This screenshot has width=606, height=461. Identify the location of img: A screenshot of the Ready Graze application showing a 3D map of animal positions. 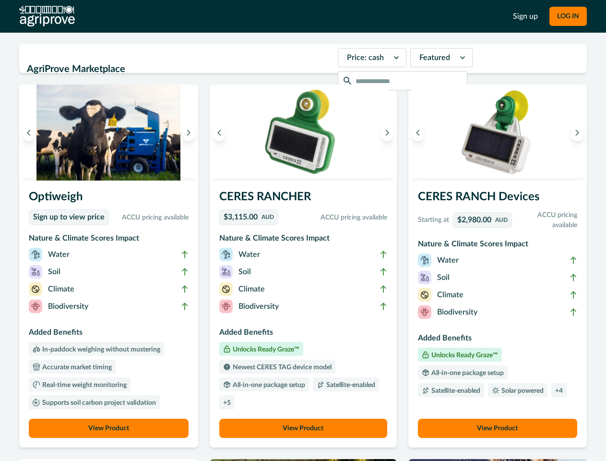
(108, 132).